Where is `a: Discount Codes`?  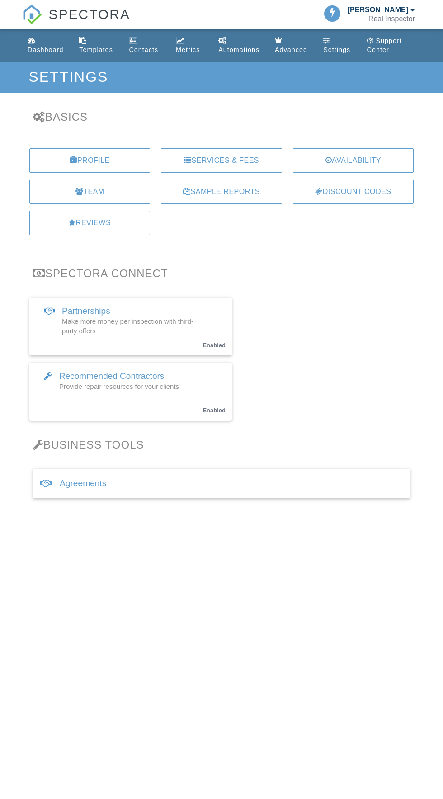
a: Discount Codes is located at coordinates (353, 192).